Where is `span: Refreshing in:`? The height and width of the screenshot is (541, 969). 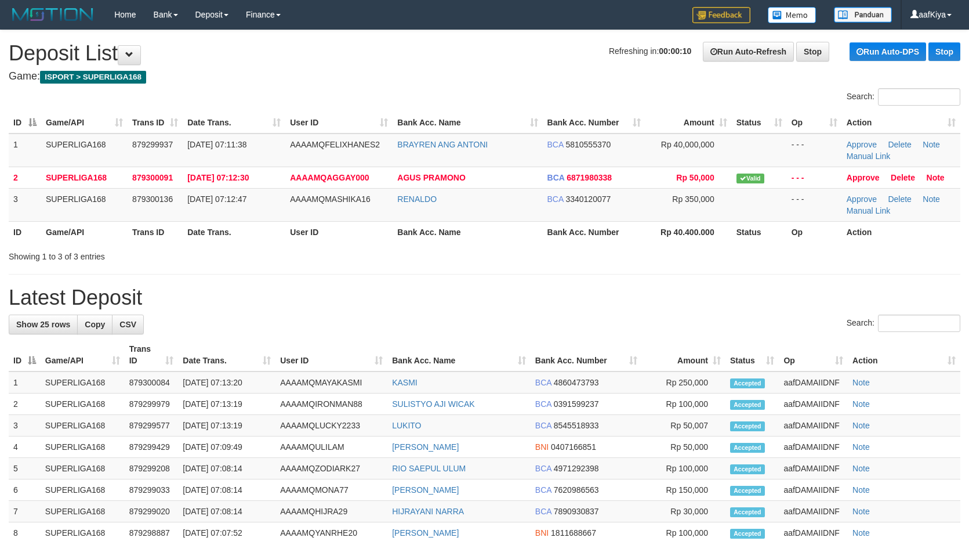
span: Refreshing in: is located at coordinates (650, 51).